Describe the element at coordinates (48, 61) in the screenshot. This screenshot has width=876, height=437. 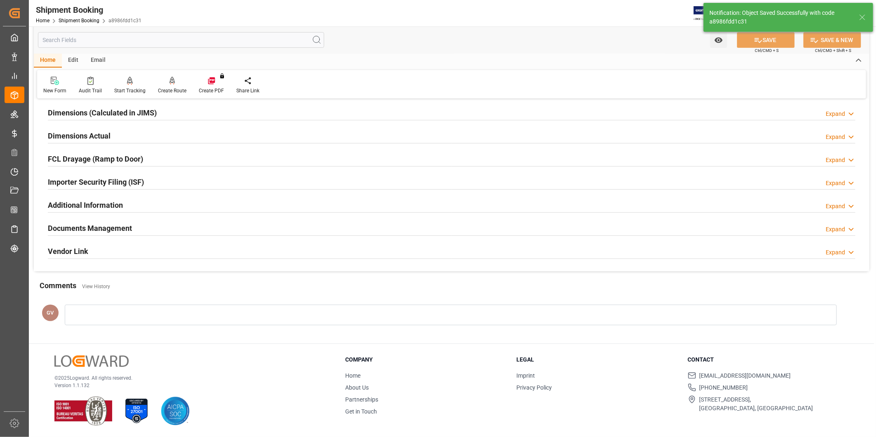
I see `div: Home` at that location.